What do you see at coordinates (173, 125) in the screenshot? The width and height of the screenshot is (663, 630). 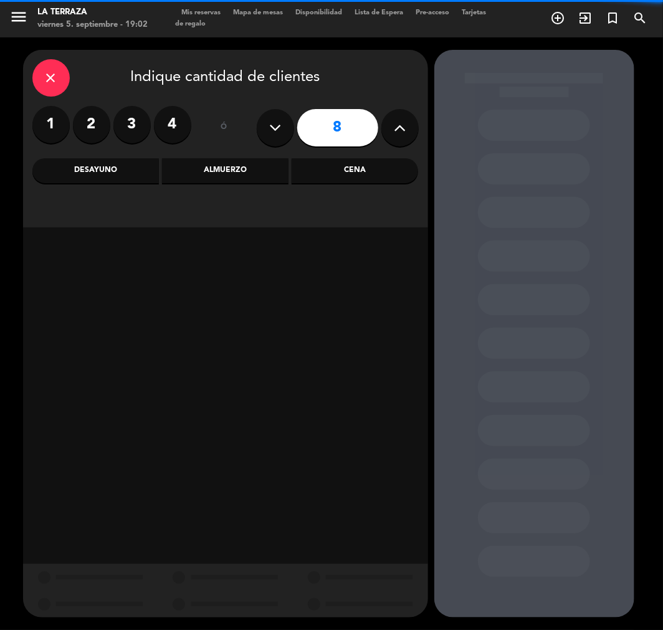 I see `label: 4` at bounding box center [173, 125].